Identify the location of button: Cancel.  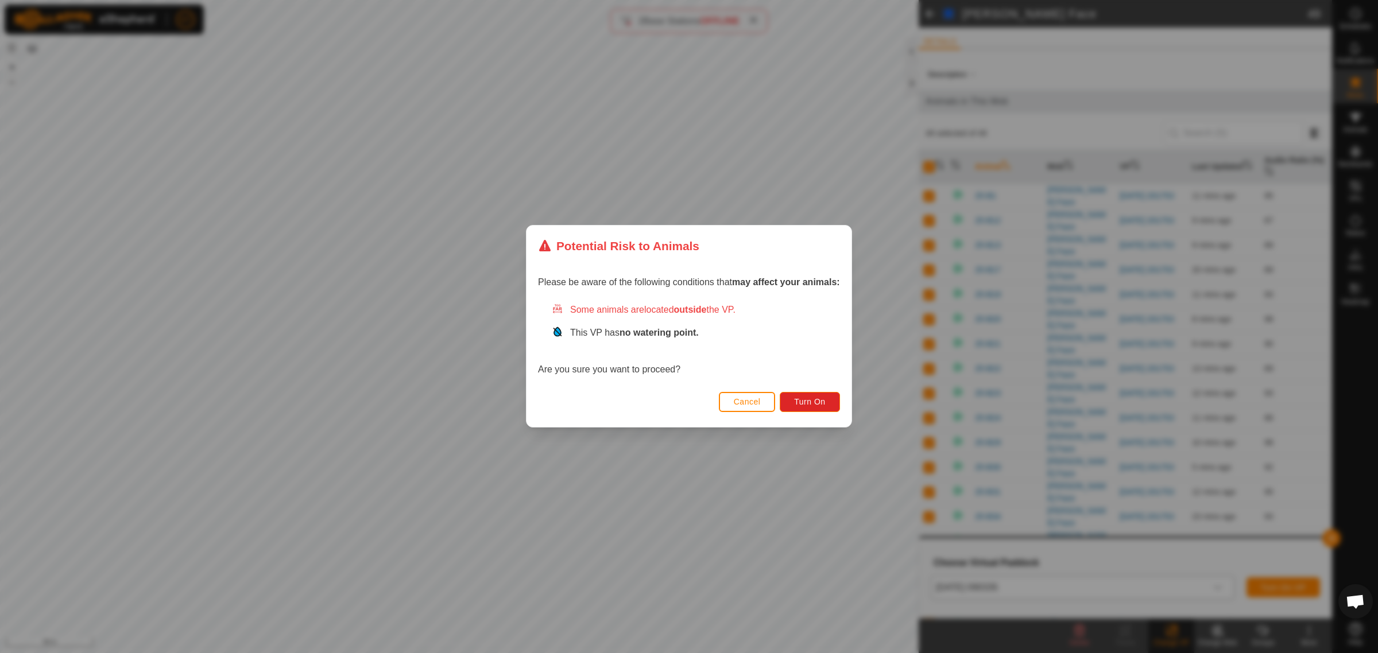
(747, 402).